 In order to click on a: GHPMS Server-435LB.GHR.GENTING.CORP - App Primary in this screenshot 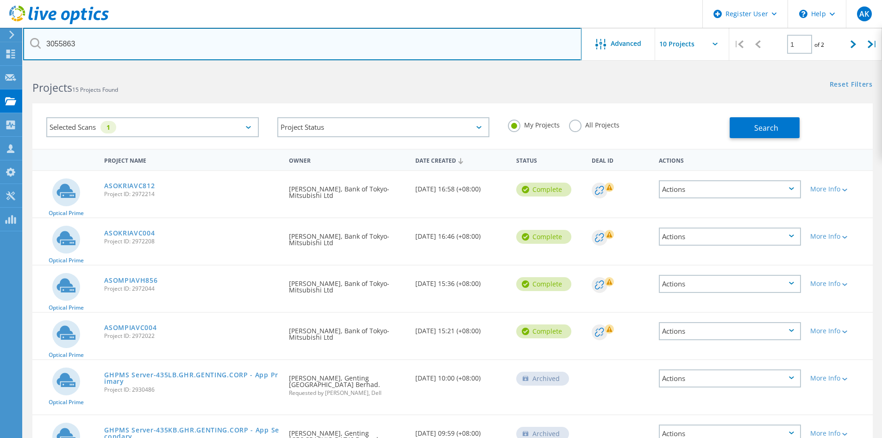, I will do `click(192, 378)`.